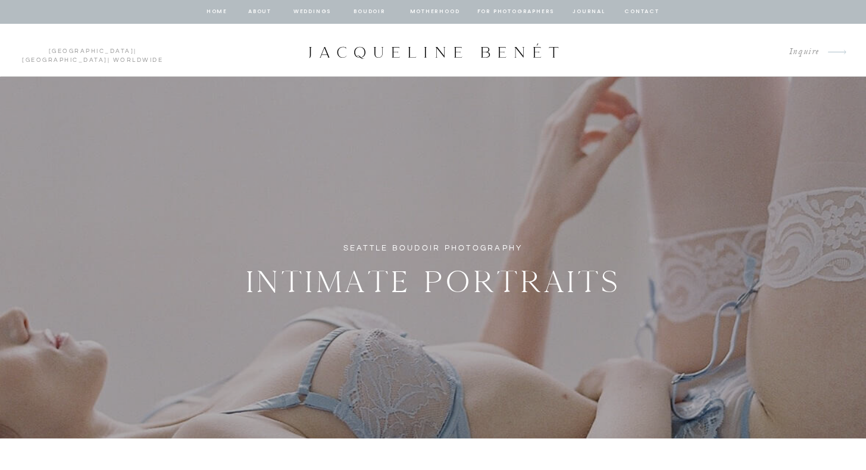  What do you see at coordinates (643, 12) in the screenshot?
I see `a: contact` at bounding box center [643, 12].